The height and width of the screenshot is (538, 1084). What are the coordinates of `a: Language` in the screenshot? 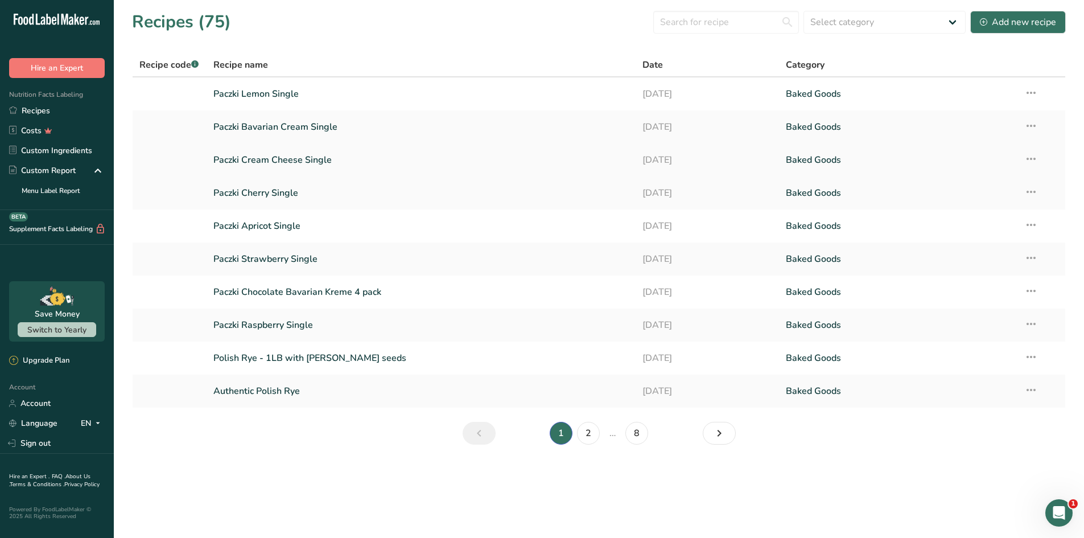 It's located at (33, 423).